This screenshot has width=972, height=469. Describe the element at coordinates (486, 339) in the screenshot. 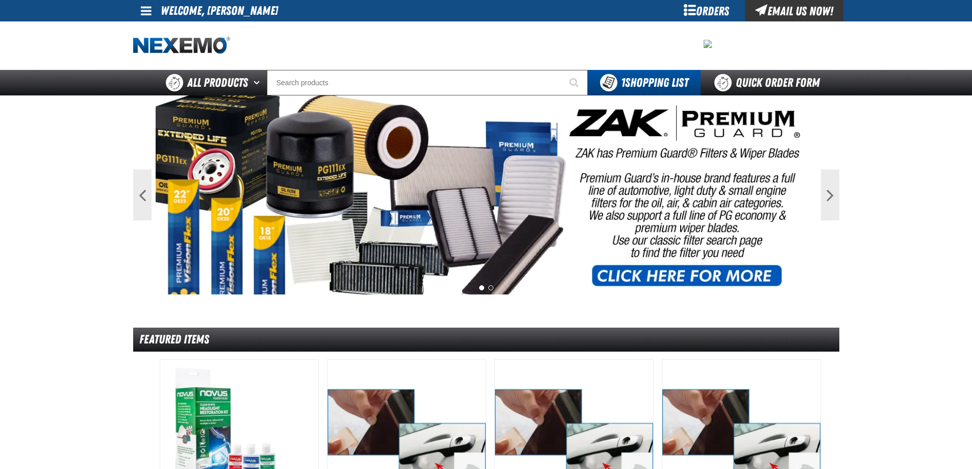

I see `div: Featured Items` at that location.